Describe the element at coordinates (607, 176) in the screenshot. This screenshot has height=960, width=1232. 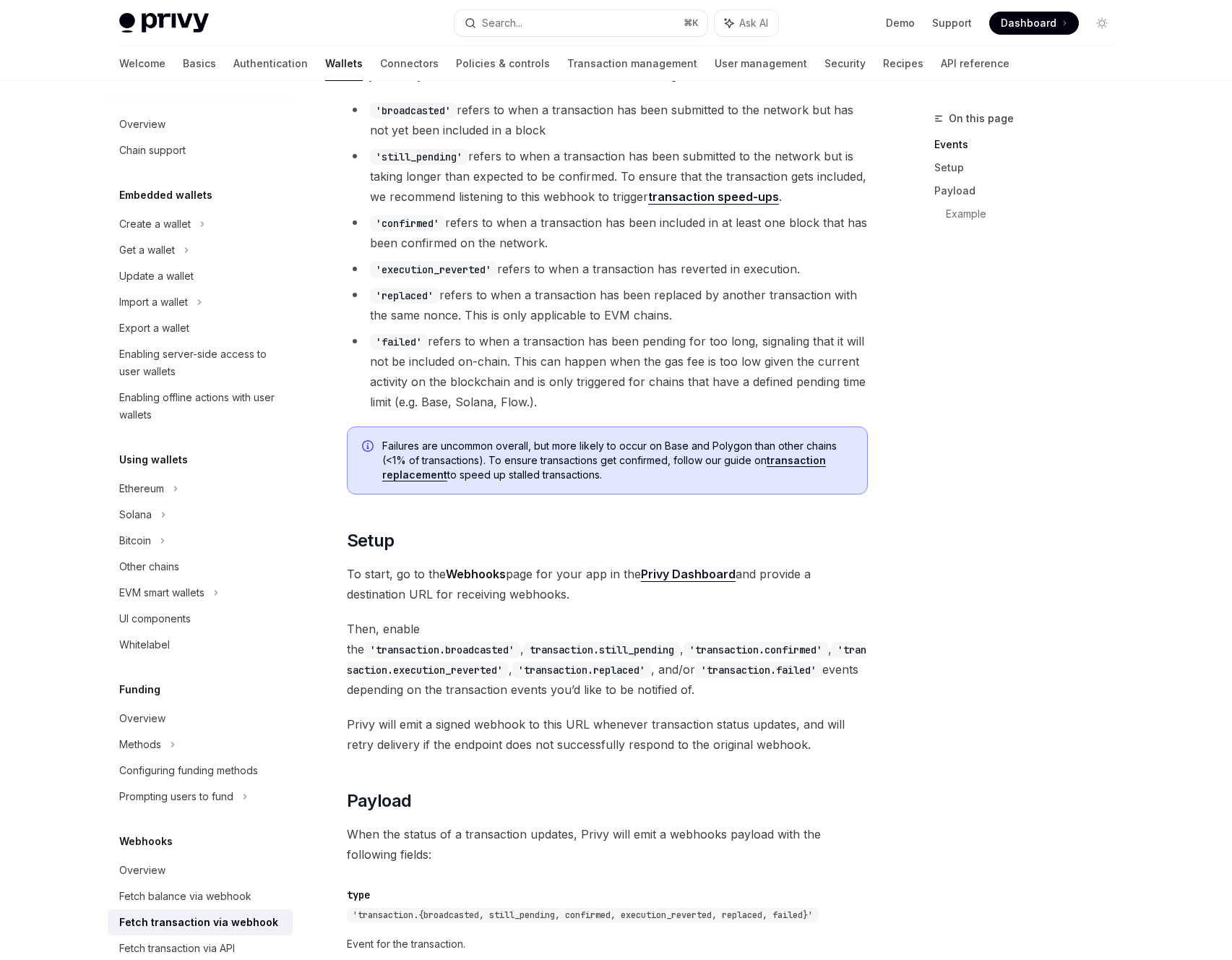
I see `li: refers to when a transaction has been submitted to the network but is taking longer than expected...` at that location.